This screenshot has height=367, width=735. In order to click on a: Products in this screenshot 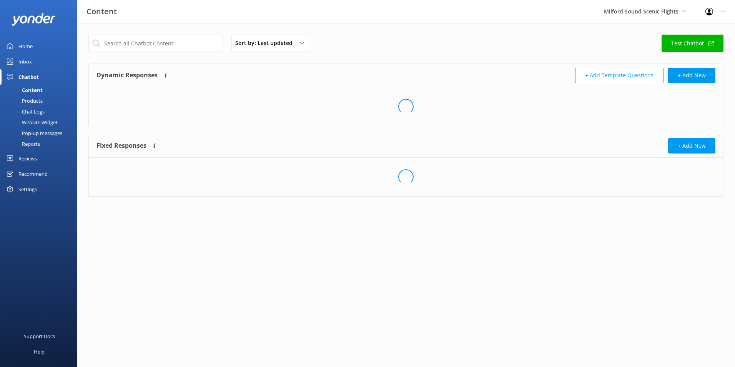, I will do `click(41, 101)`.